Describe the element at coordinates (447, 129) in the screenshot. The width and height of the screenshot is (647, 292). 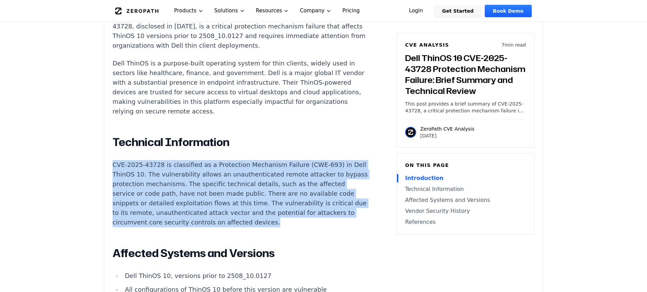
I see `p: ZeroPath CVE Analysis` at that location.